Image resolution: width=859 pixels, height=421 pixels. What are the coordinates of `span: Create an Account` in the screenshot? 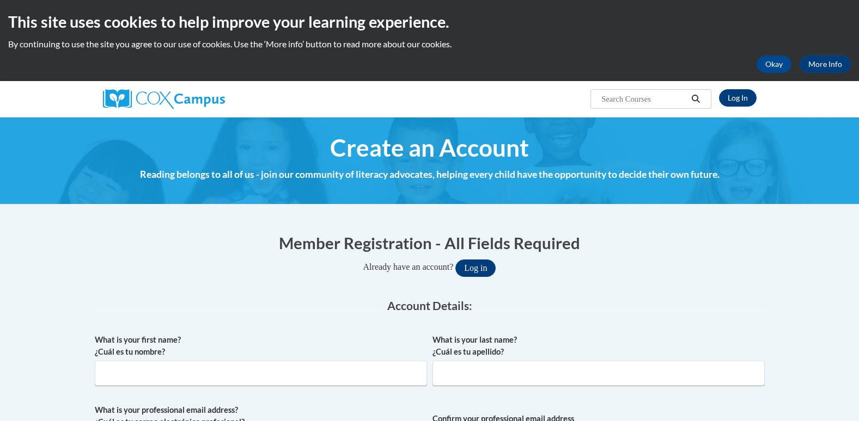 It's located at (429, 148).